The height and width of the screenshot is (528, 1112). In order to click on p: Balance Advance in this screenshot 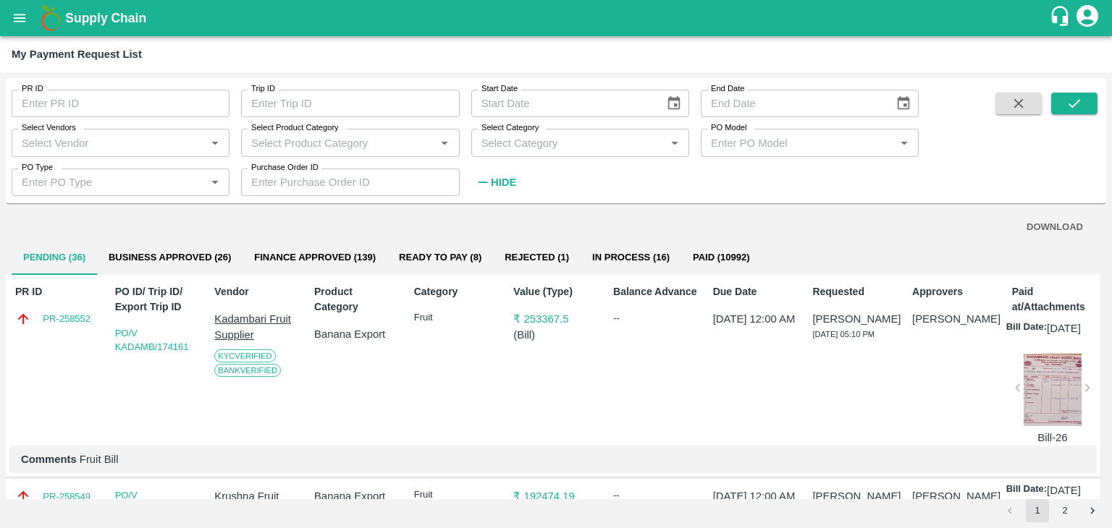, I will do `click(655, 292)`.